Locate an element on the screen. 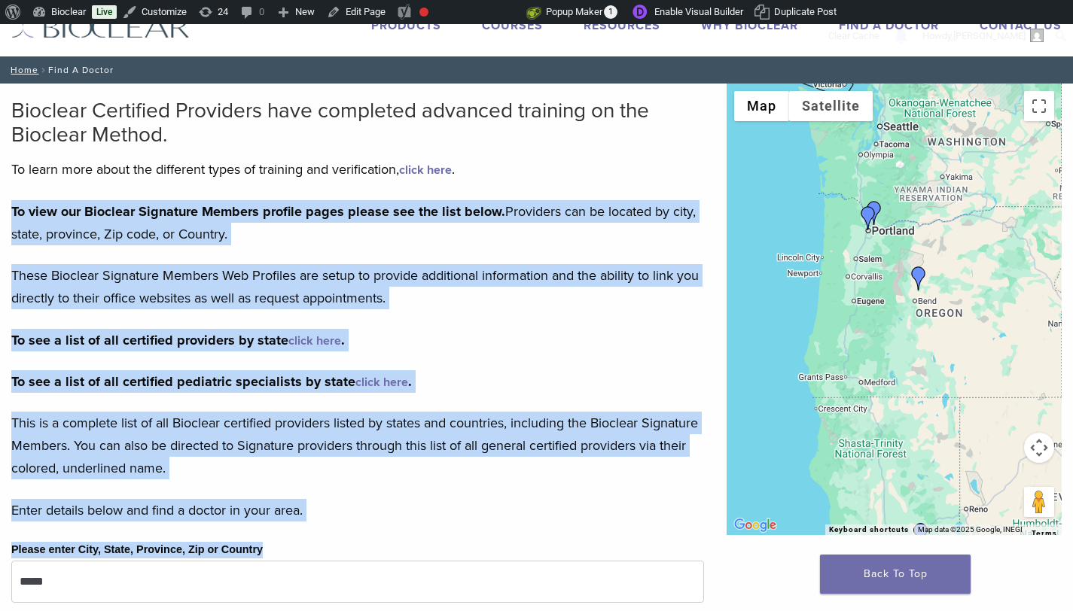  span: Map data ©2025 Google, INEGI is located at coordinates (970, 529).